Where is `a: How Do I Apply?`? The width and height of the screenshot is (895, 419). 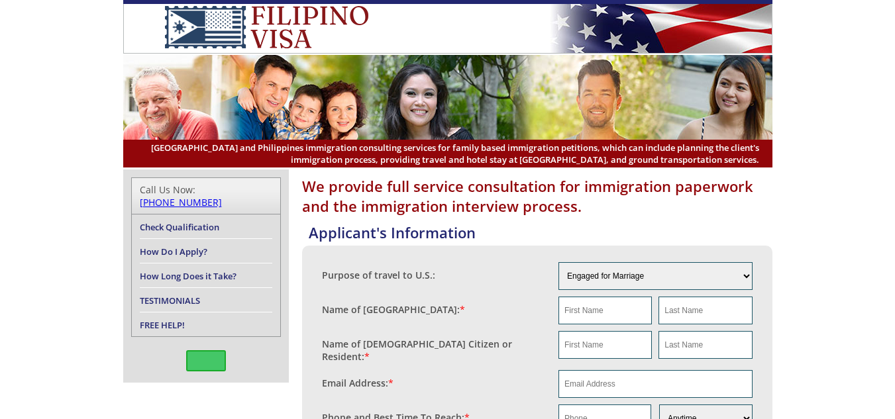
a: How Do I Apply? is located at coordinates (174, 252).